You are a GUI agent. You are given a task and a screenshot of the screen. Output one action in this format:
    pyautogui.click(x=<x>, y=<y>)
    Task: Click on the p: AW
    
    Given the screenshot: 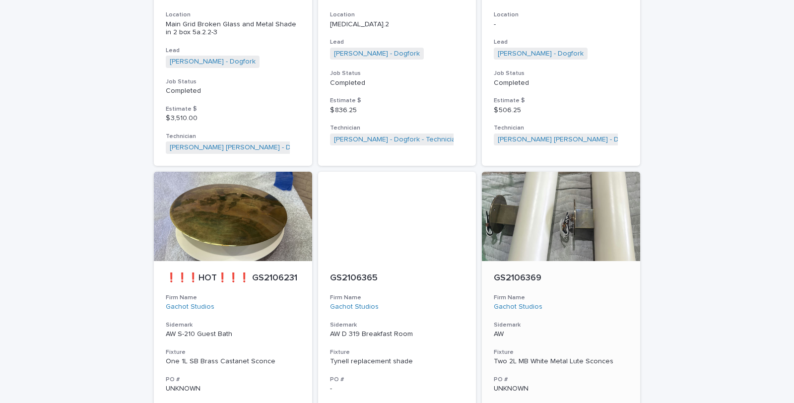 What is the action you would take?
    pyautogui.click(x=560, y=334)
    